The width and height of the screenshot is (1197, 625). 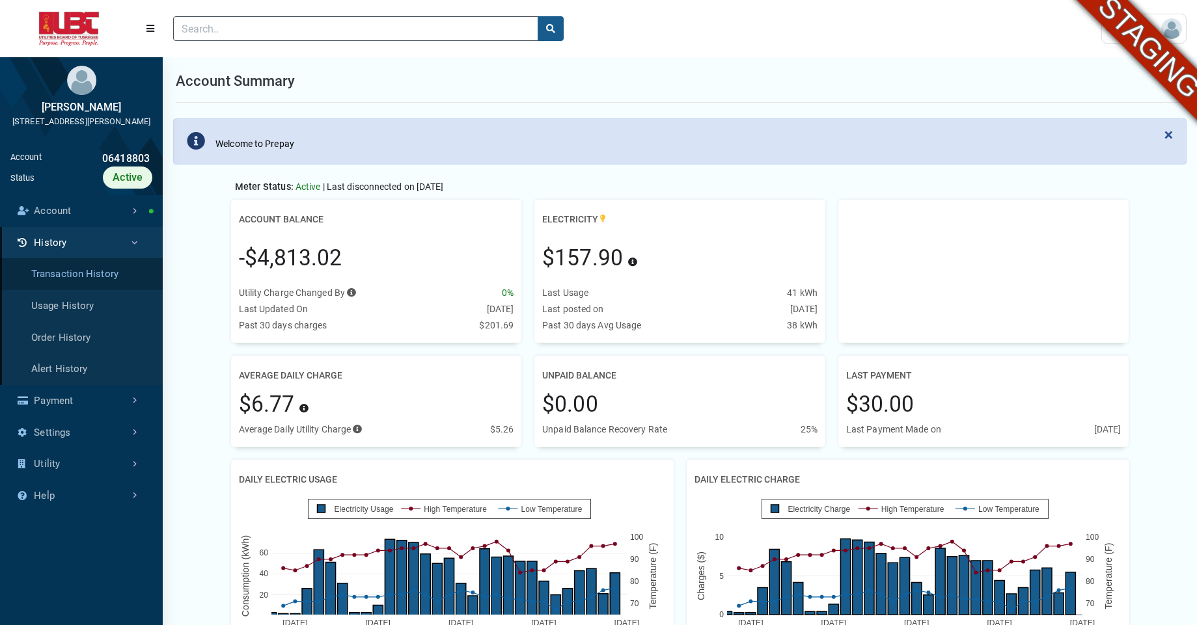 What do you see at coordinates (264, 187) in the screenshot?
I see `span: Meter Status:` at bounding box center [264, 187].